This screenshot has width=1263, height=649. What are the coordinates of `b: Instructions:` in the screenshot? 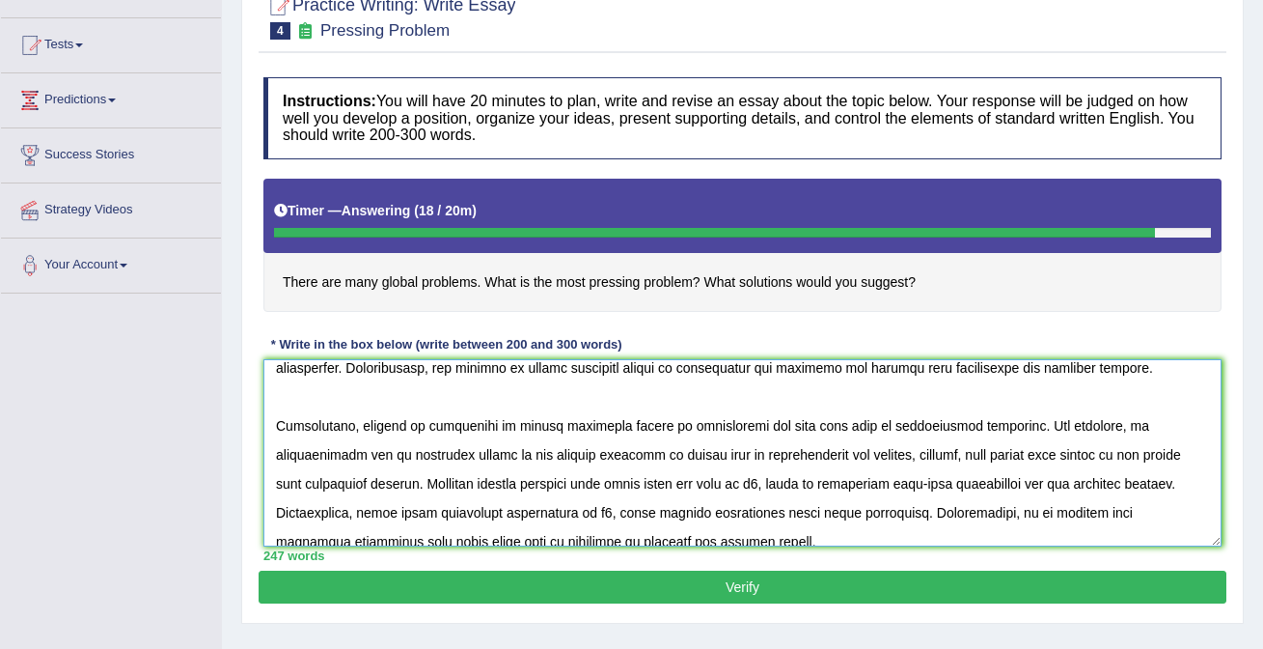 It's located at (329, 100).